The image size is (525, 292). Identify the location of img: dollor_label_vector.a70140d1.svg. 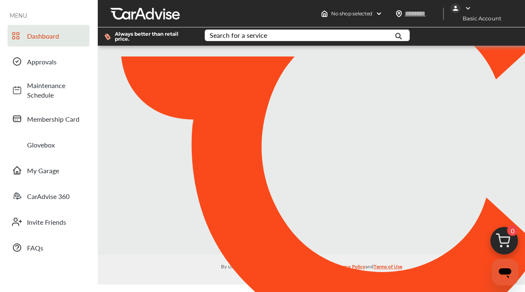
(107, 37).